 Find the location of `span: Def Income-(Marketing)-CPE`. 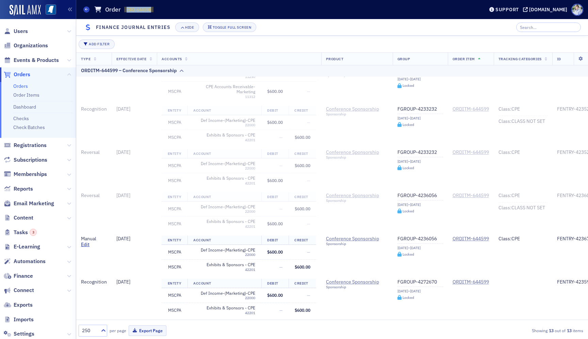

span: Def Income-(Marketing)-CPE is located at coordinates (224, 120).